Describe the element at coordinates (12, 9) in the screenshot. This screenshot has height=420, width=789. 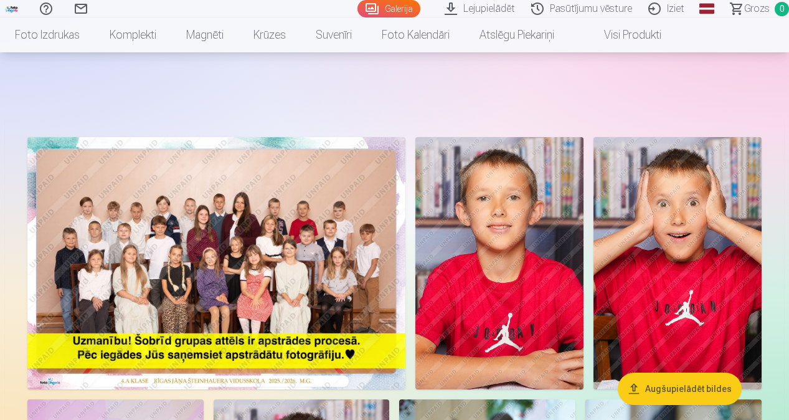
I see `img: /fa1` at that location.